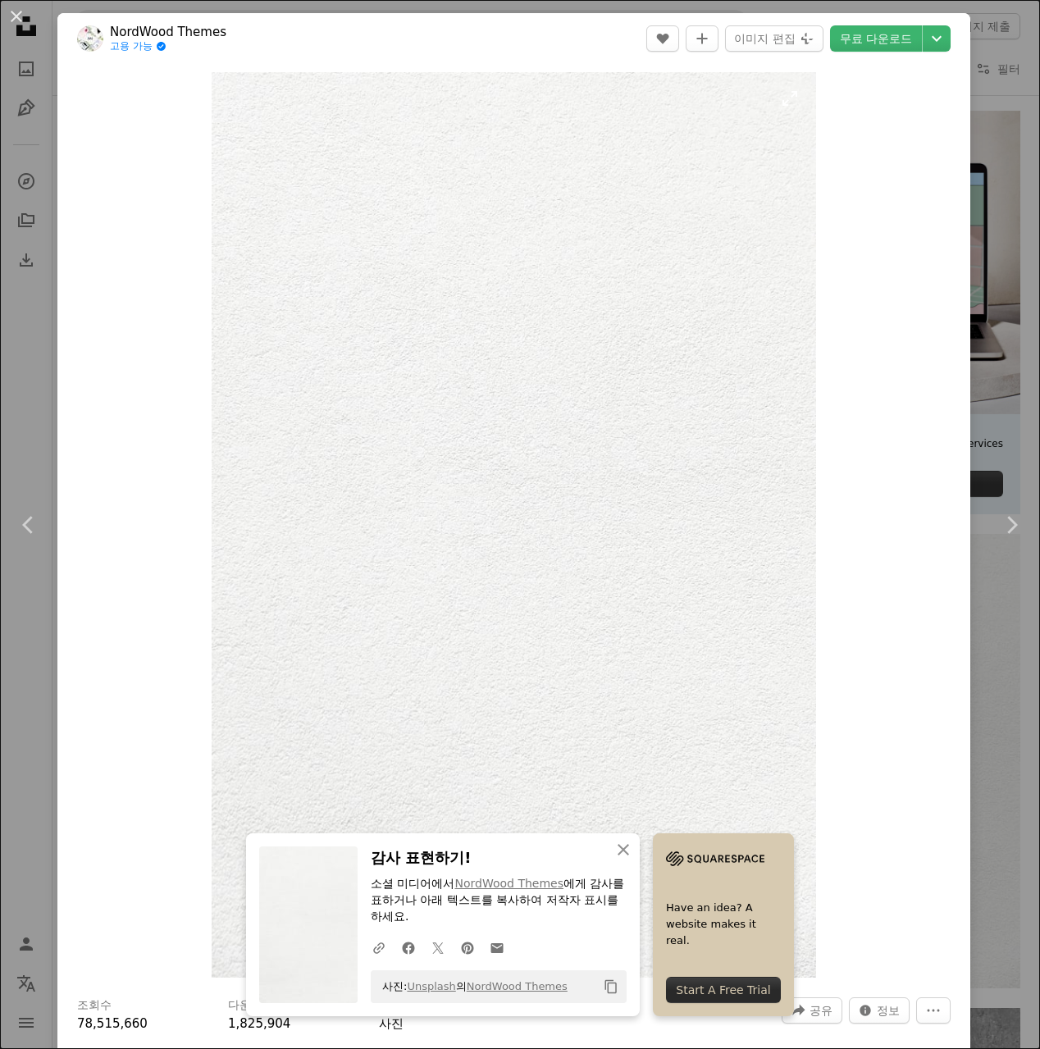  What do you see at coordinates (513, 525) in the screenshot?
I see `button: 이 이미지 확대` at bounding box center [513, 525].